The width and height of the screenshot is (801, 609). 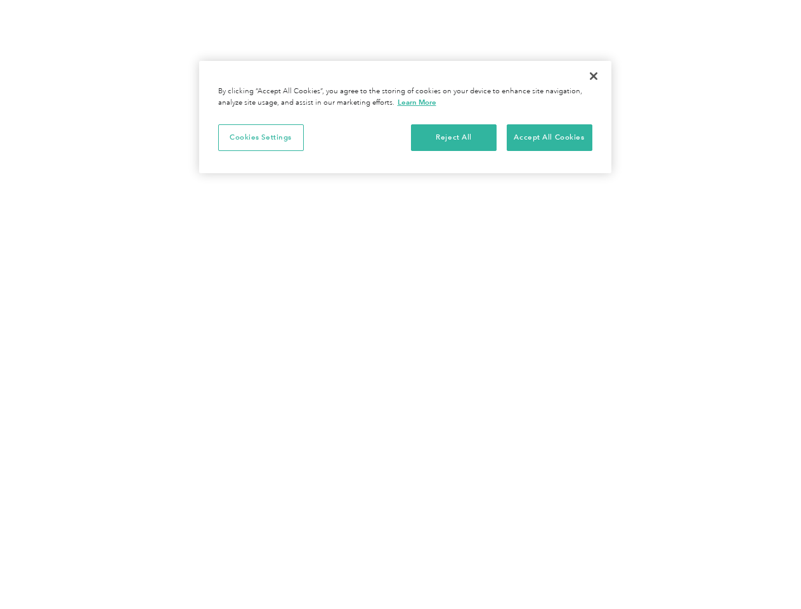 What do you see at coordinates (549, 138) in the screenshot?
I see `button: Accept All Cookies` at bounding box center [549, 138].